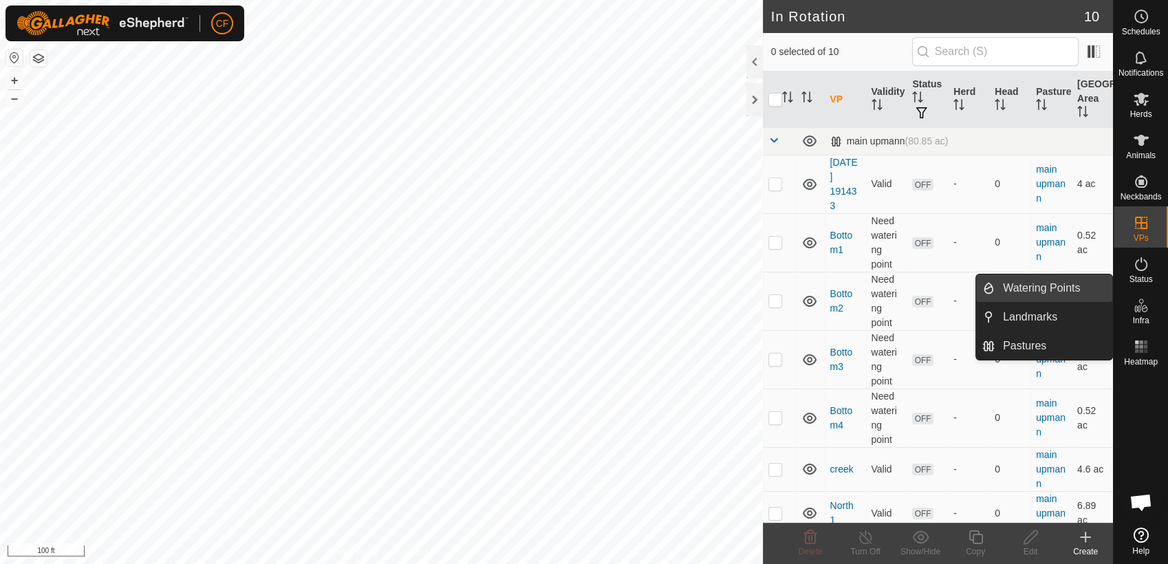 The width and height of the screenshot is (1168, 564). What do you see at coordinates (1141, 502) in the screenshot?
I see `div: Open chat` at bounding box center [1141, 502].